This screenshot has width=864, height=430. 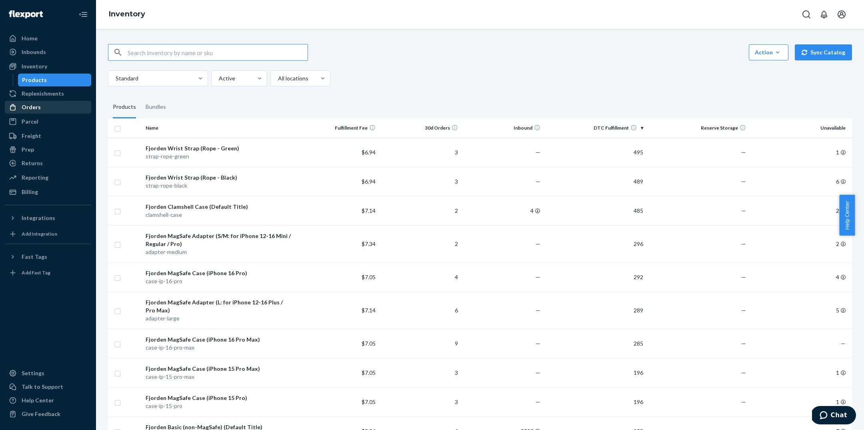 What do you see at coordinates (823, 52) in the screenshot?
I see `button: Sync Catalog` at bounding box center [823, 52].